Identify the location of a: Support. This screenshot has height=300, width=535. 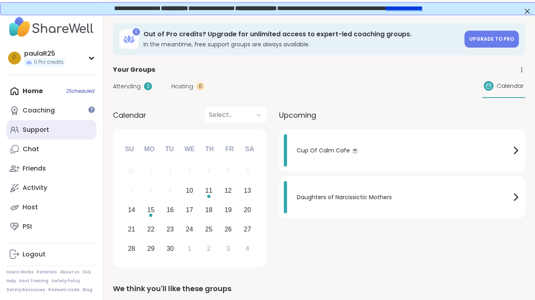
(51, 130).